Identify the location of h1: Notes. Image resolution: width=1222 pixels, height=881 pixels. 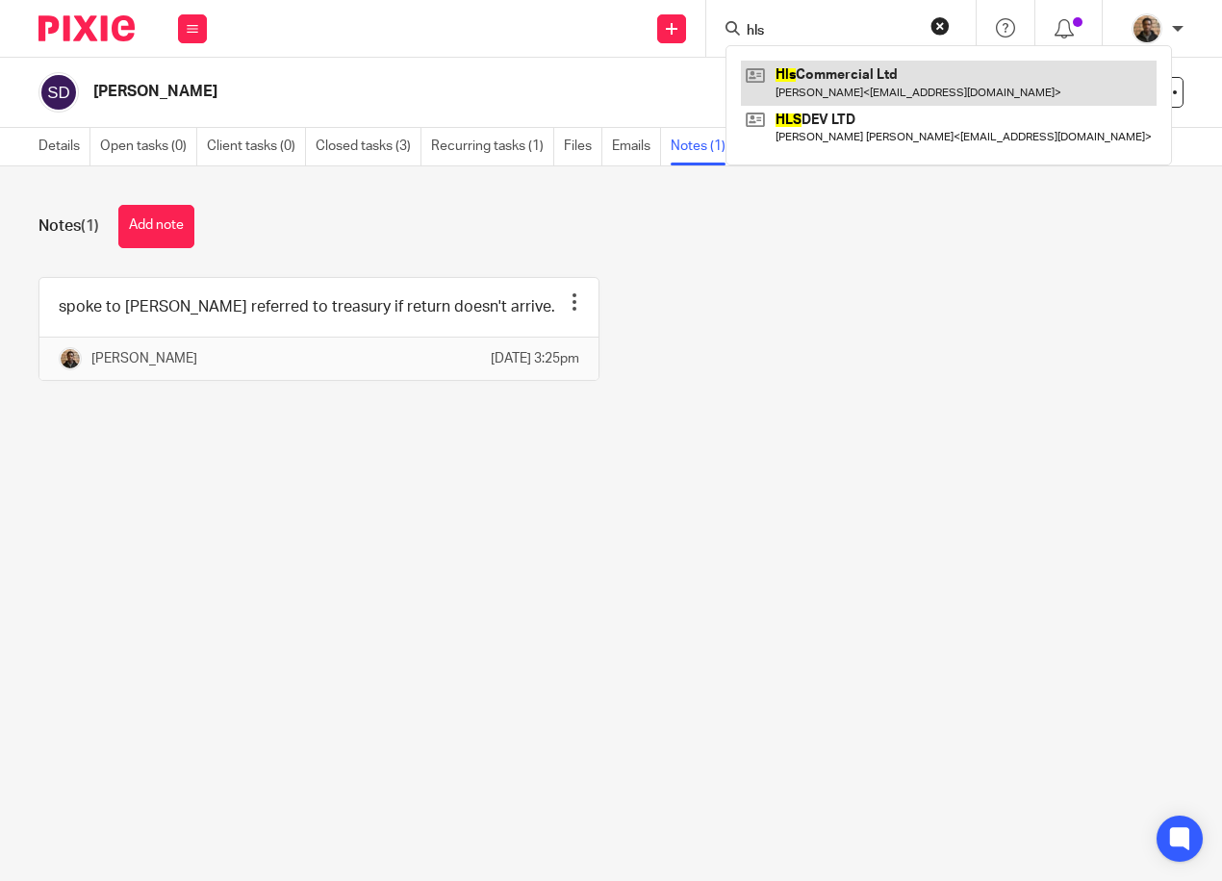
(68, 226).